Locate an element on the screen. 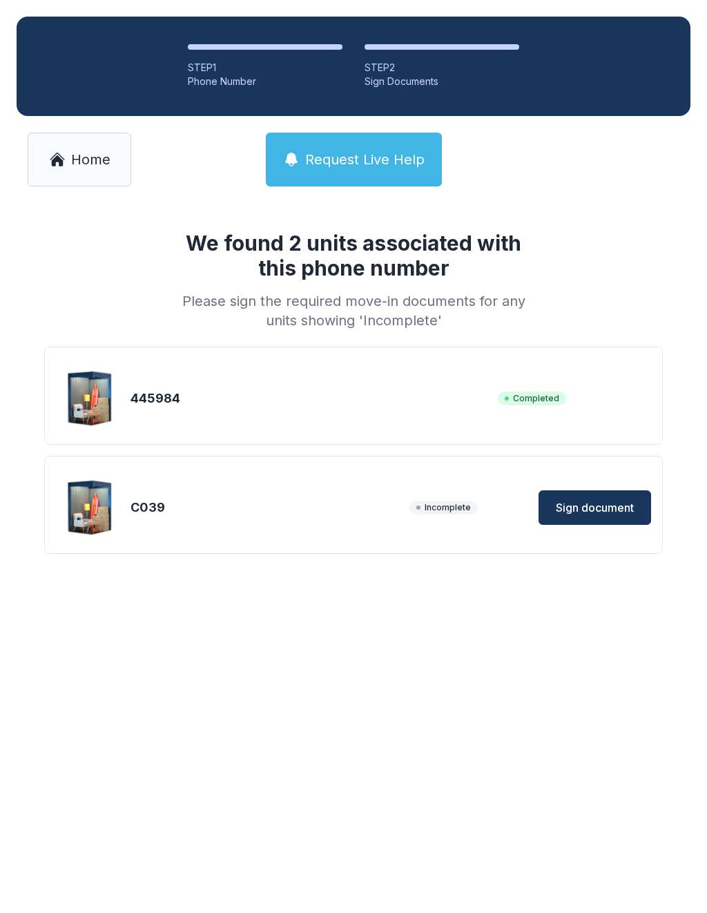  span: Request Live Help is located at coordinates (365, 159).